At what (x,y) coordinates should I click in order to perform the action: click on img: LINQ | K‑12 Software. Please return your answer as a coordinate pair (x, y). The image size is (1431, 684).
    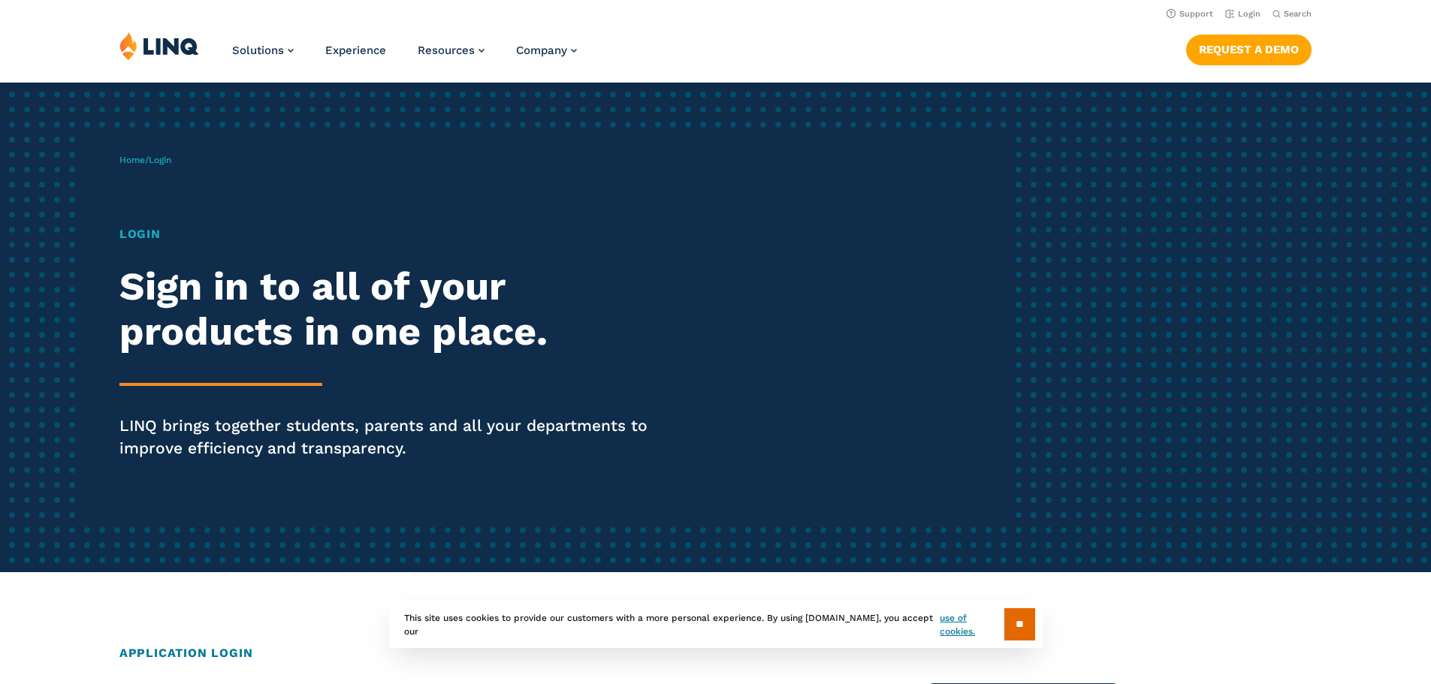
    Looking at the image, I should click on (159, 46).